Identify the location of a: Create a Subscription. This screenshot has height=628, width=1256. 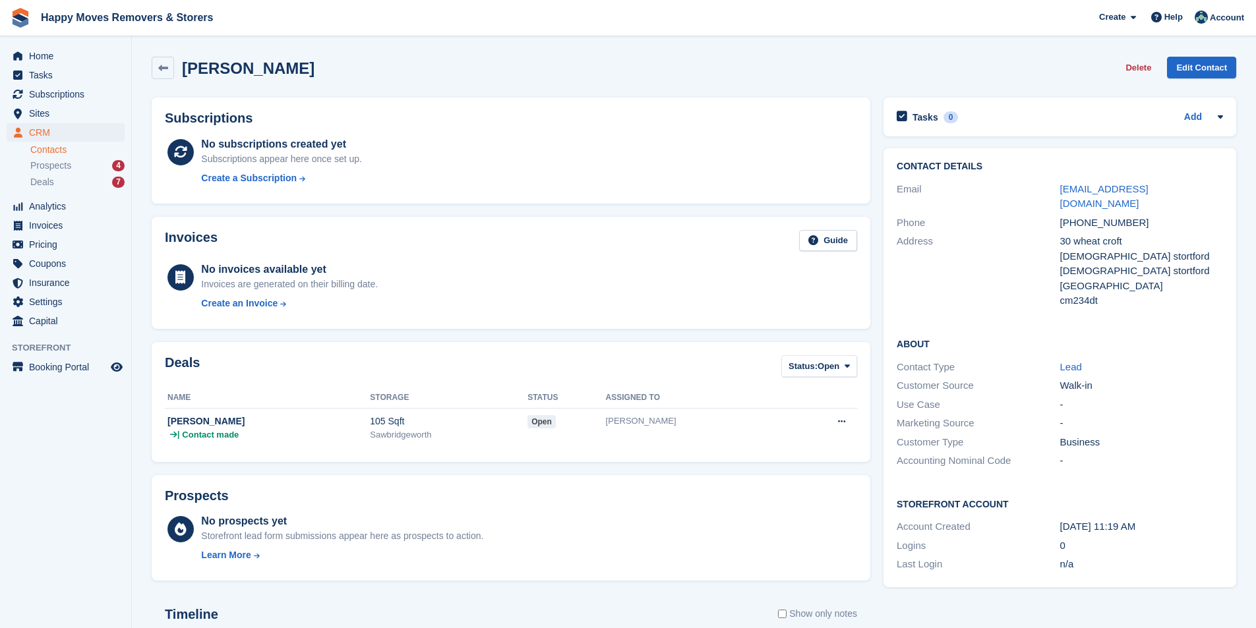
(281, 178).